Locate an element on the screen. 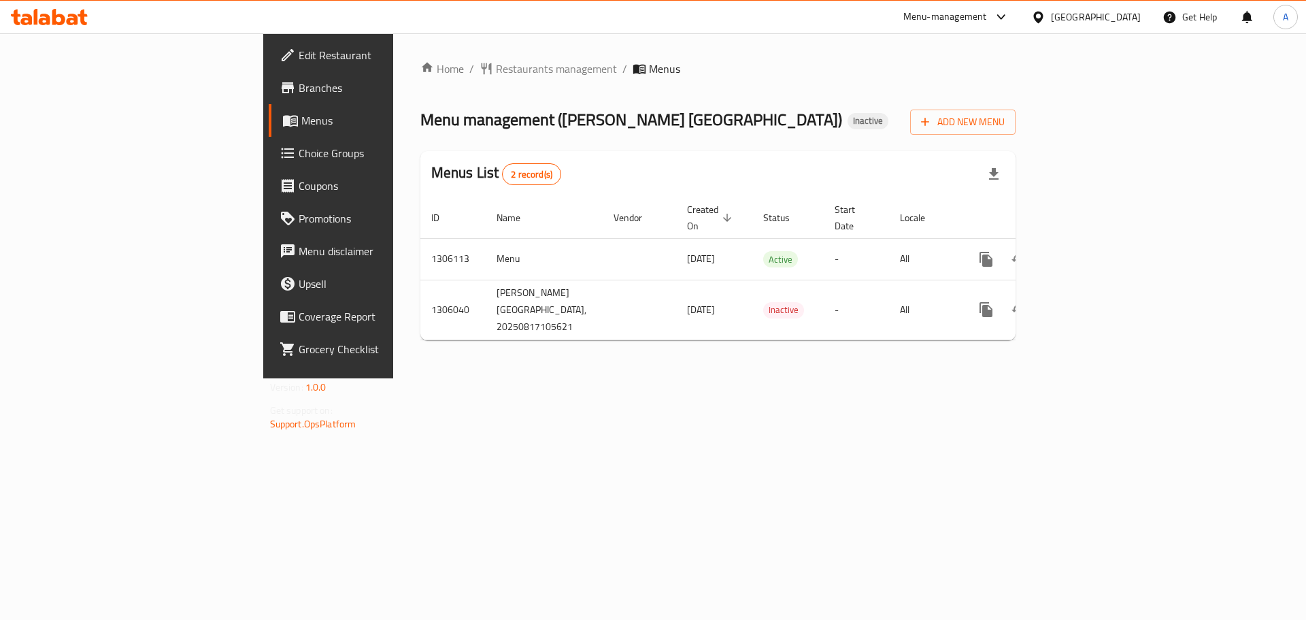 The image size is (1306, 620). span: Created On is located at coordinates (712, 218).